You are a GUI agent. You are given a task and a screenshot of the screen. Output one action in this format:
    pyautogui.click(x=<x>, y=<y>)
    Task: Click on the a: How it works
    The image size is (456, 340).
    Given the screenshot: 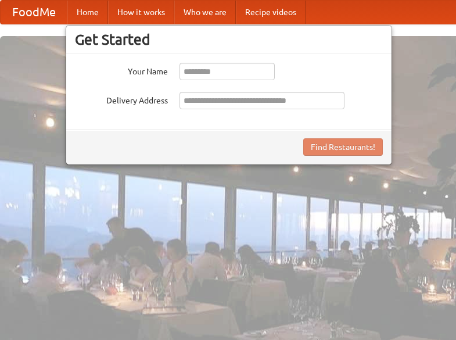 What is the action you would take?
    pyautogui.click(x=141, y=12)
    